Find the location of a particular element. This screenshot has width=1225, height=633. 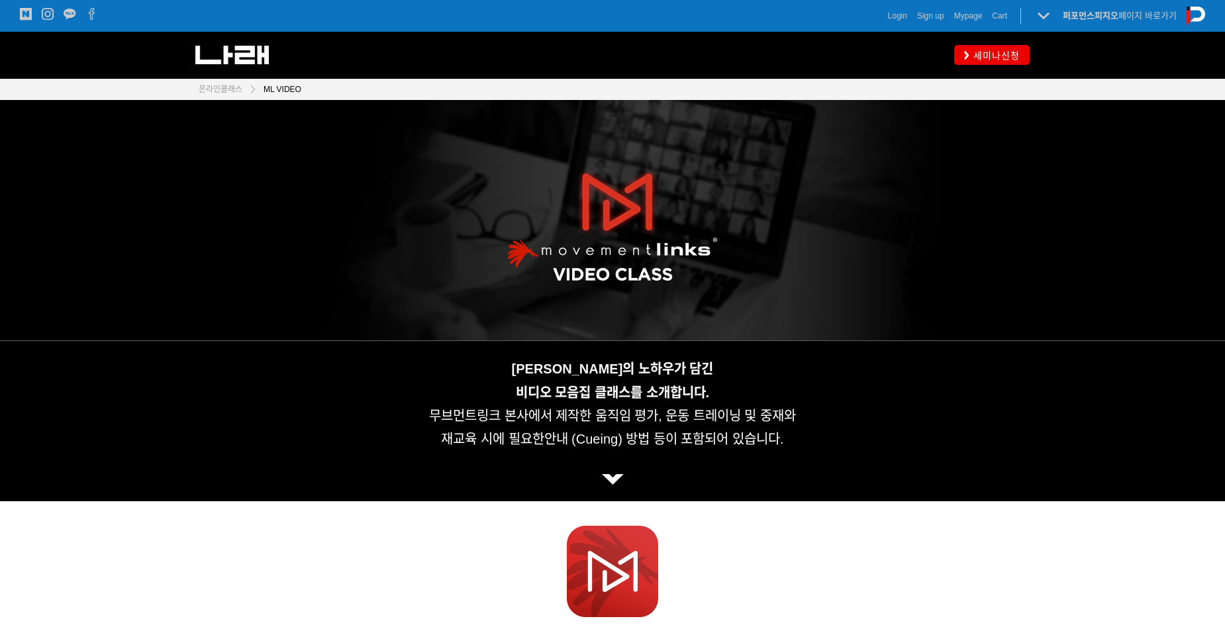

img: 0883bc78e6c5e.png is located at coordinates (613, 479).